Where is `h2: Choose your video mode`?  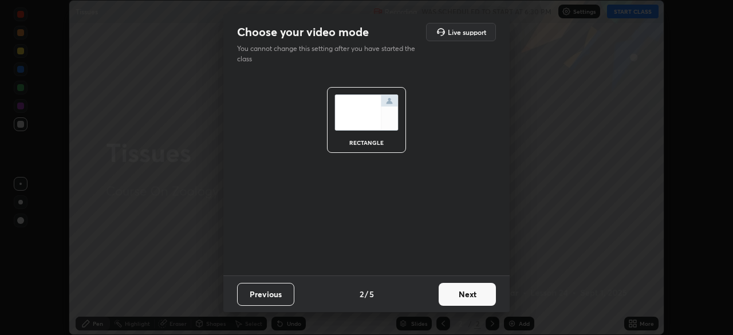
h2: Choose your video mode is located at coordinates (303, 32).